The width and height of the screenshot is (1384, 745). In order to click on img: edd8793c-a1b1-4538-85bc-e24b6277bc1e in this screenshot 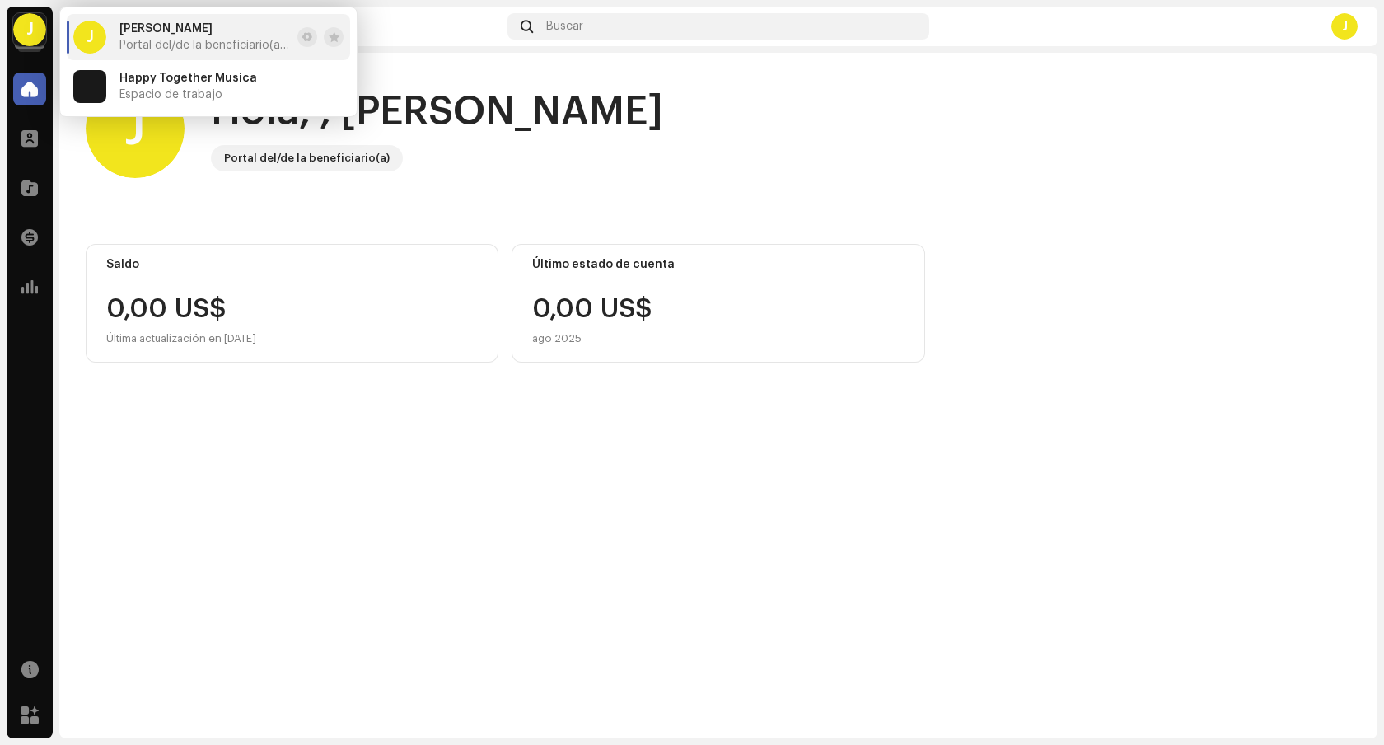, I will do `click(90, 87)`.